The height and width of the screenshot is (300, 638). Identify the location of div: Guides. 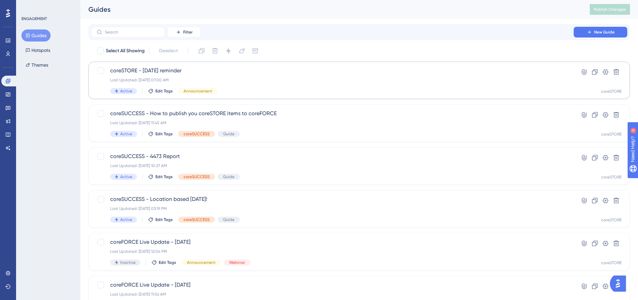
(330, 9).